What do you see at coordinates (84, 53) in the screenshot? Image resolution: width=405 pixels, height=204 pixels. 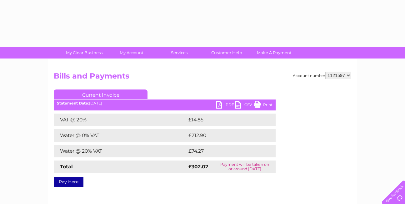 I see `a: My Clear Business` at bounding box center [84, 53].